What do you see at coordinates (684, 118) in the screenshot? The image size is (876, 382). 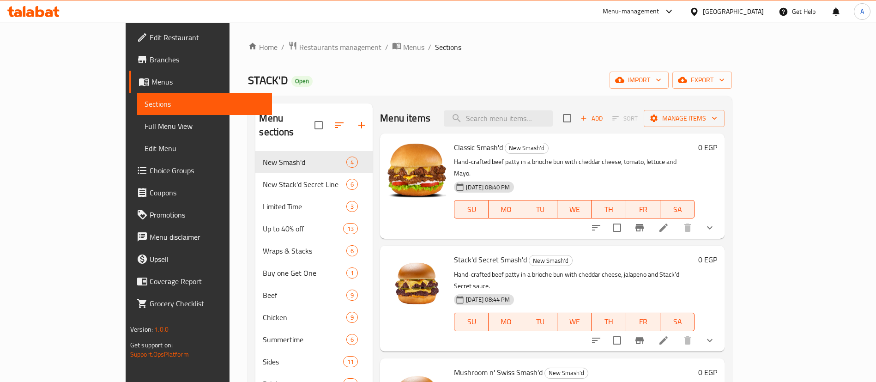 I see `span: Manage items` at bounding box center [684, 118].